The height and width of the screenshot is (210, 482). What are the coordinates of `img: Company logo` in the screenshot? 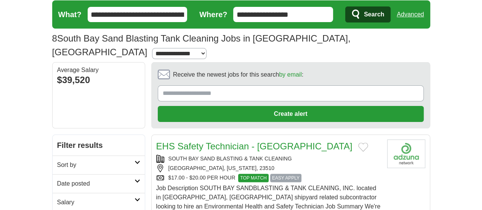 It's located at (406, 153).